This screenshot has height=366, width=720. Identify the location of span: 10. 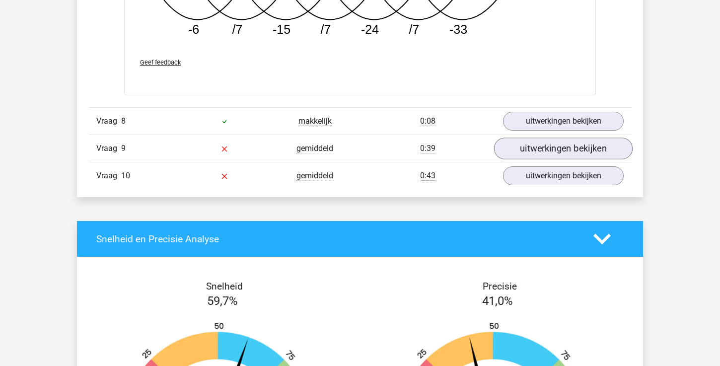
(126, 175).